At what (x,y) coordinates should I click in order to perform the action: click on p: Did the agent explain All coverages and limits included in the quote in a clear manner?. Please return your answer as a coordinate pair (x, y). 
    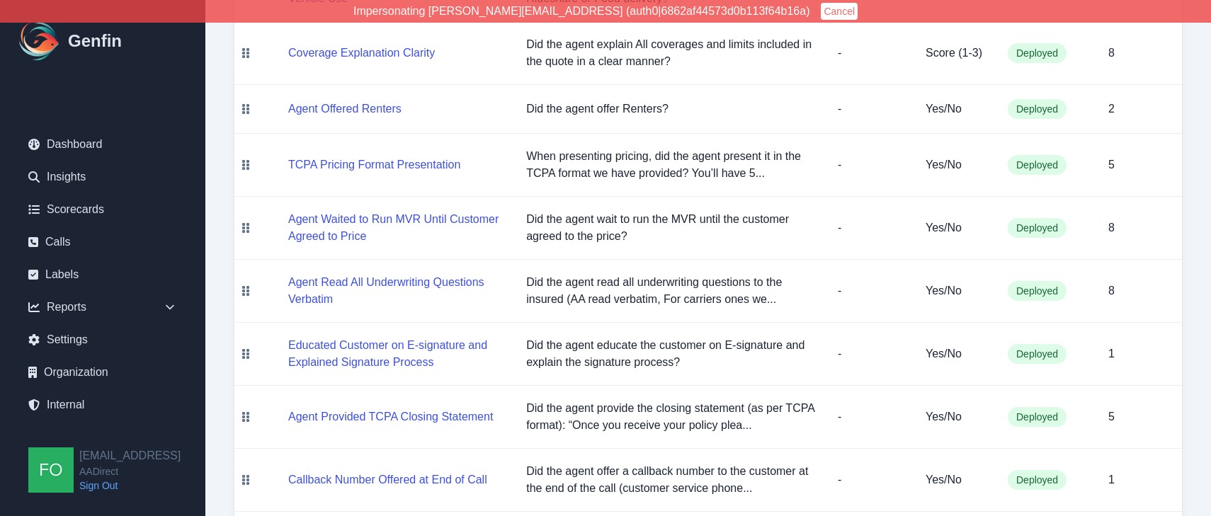
    Looking at the image, I should click on (671, 53).